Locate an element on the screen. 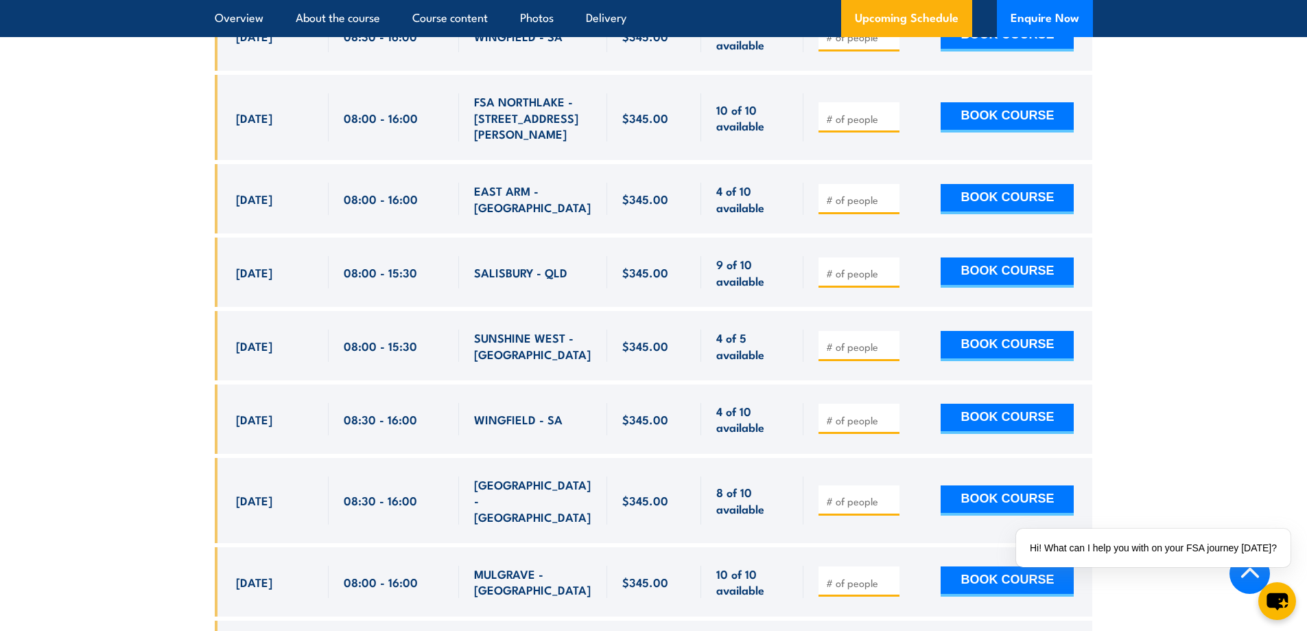  span: 4 of 5 available is located at coordinates (752, 345).